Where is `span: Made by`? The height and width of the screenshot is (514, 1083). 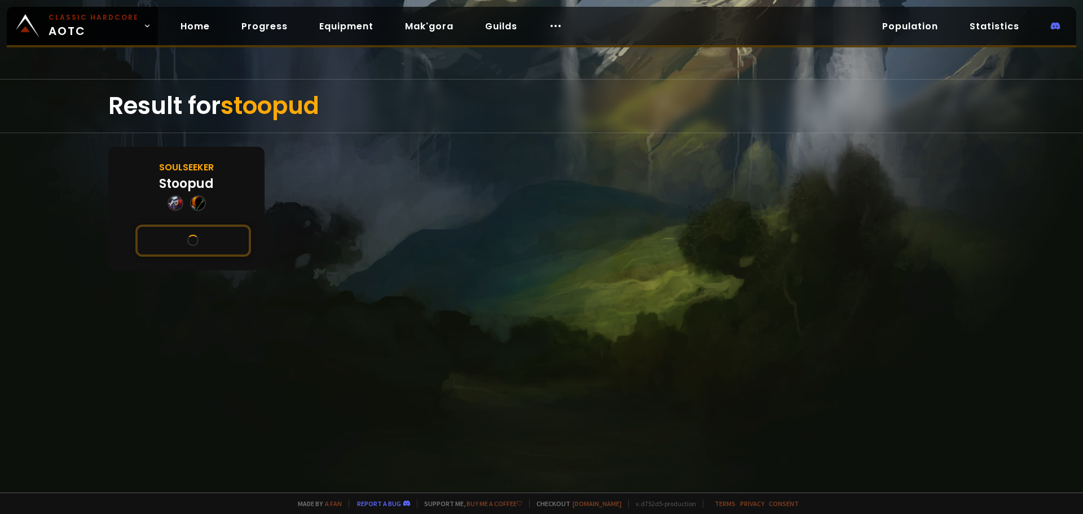
span: Made by is located at coordinates (316, 503).